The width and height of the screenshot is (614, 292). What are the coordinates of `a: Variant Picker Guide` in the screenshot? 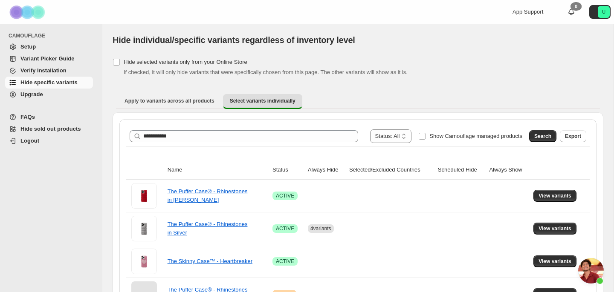 It's located at (49, 59).